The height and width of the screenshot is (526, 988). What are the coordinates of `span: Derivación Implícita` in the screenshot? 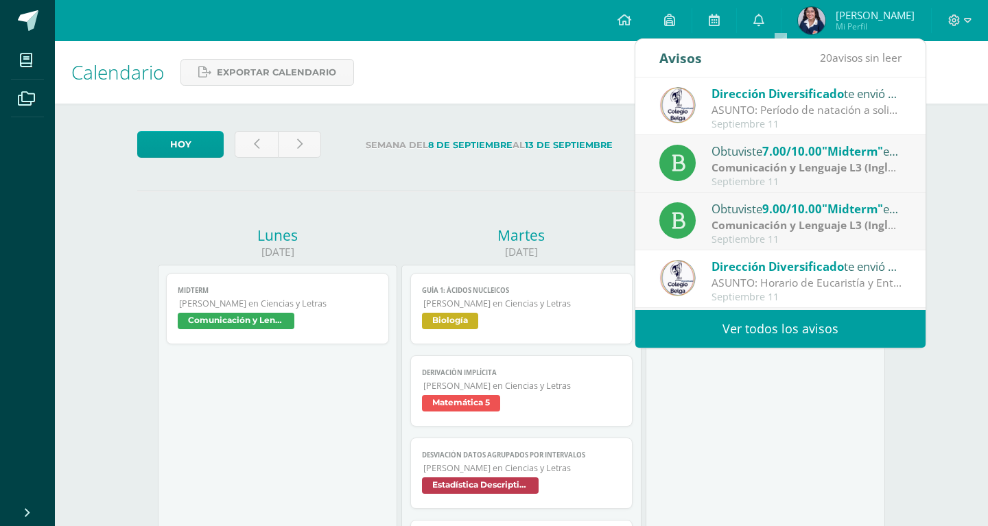 It's located at (522, 373).